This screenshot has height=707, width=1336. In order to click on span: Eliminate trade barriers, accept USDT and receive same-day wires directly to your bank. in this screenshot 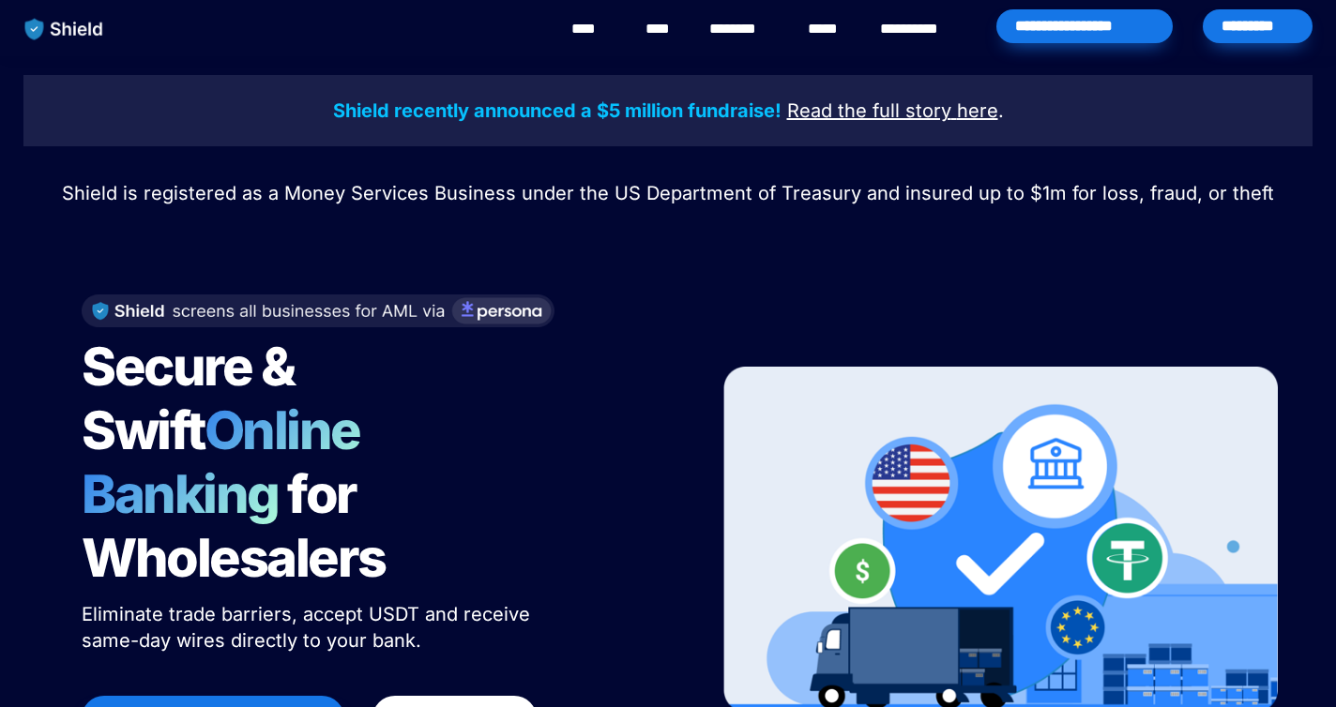, I will do `click(309, 628)`.